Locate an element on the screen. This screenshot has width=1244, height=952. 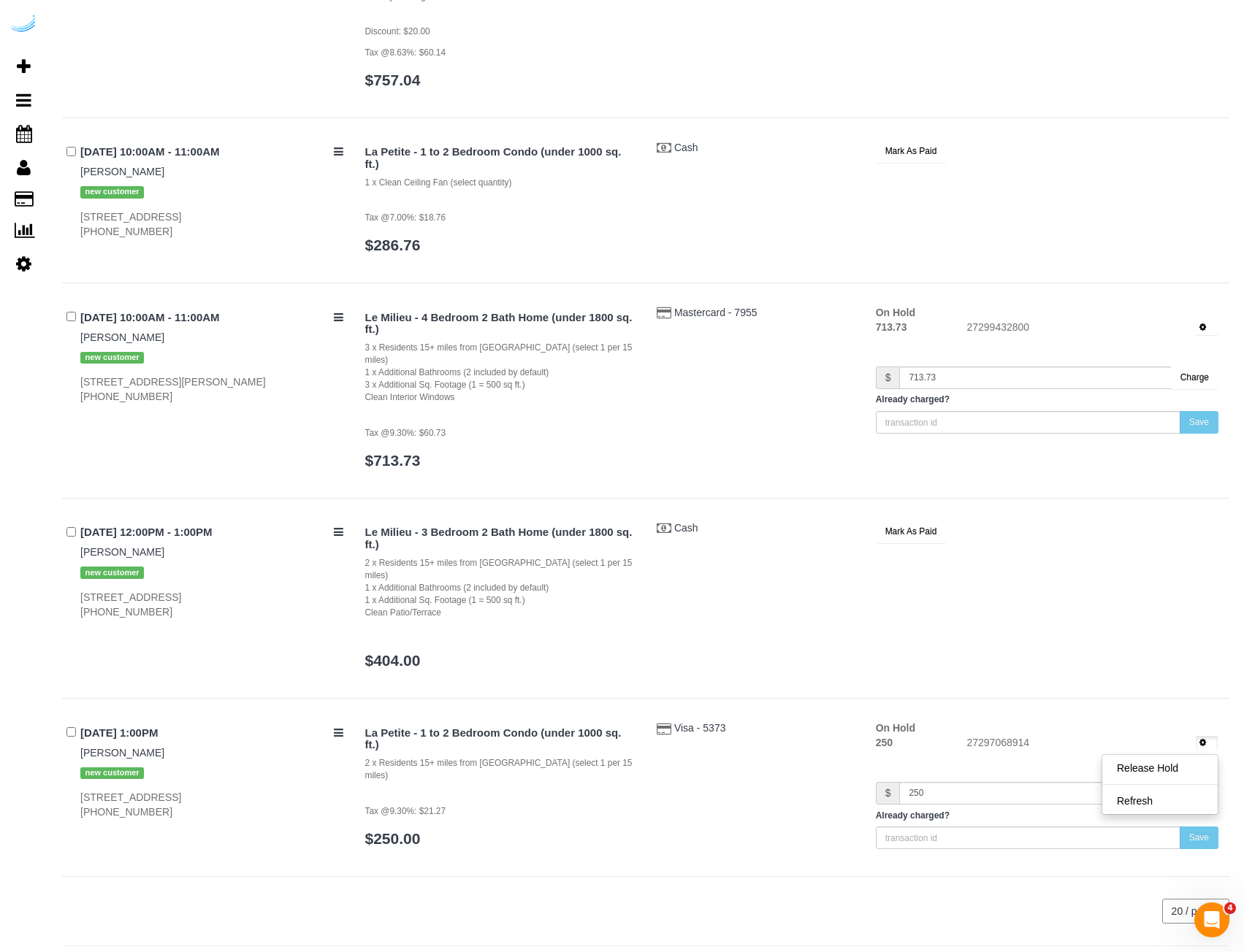
button: 20 / page is located at coordinates (1196, 911).